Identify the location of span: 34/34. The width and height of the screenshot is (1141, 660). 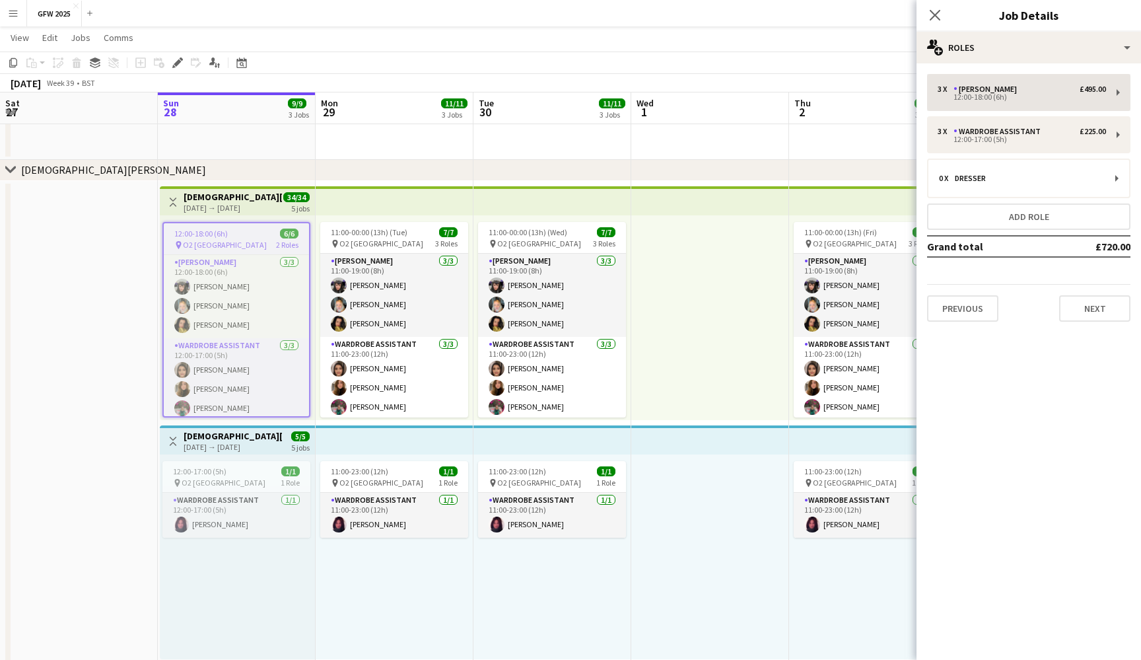
(297, 197).